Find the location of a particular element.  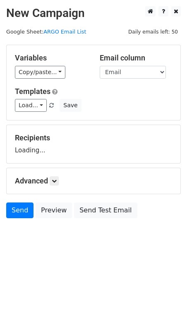

h5: Recipients is located at coordinates (94, 138).